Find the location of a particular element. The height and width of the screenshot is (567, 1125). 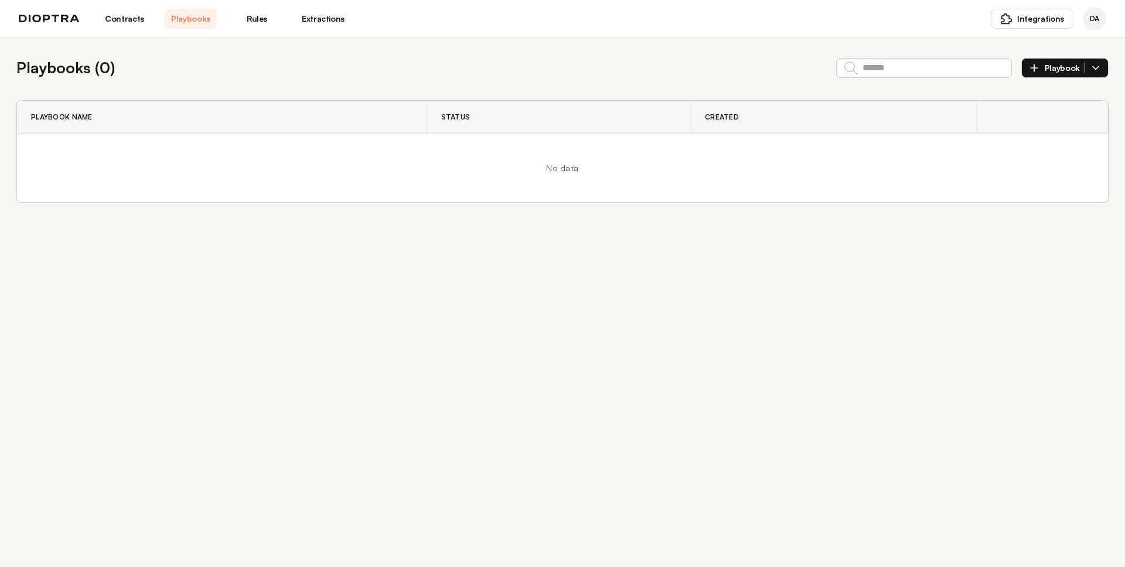

button: Integrations is located at coordinates (1032, 19).